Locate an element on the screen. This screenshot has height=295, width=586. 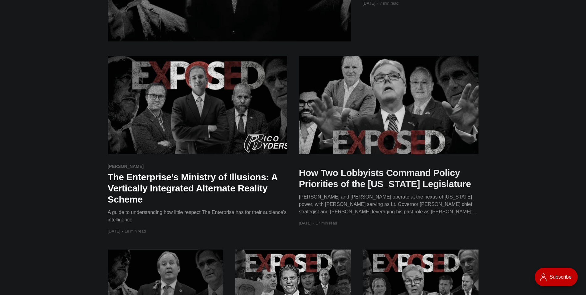
span: 18 min read is located at coordinates (134, 231).